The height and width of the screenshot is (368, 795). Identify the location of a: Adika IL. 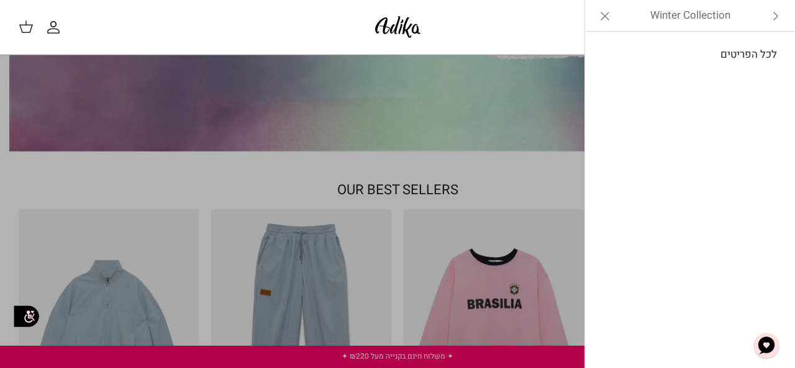
(398, 27).